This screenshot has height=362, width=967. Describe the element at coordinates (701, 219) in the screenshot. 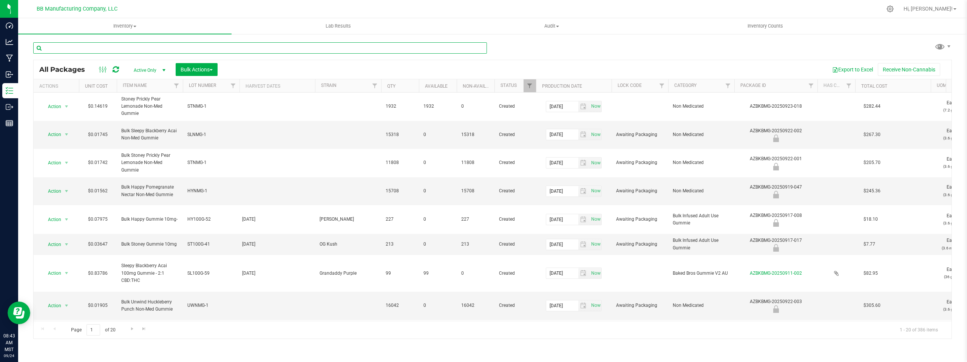

I see `span: Bulk Infused Adult Use Gummie` at that location.